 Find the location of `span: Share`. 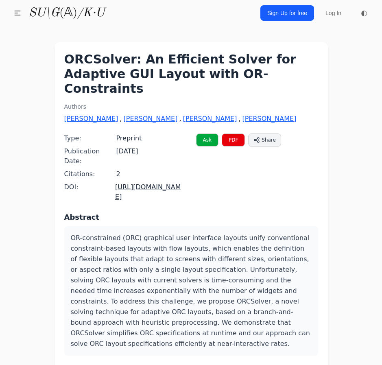

span: Share is located at coordinates (268, 140).